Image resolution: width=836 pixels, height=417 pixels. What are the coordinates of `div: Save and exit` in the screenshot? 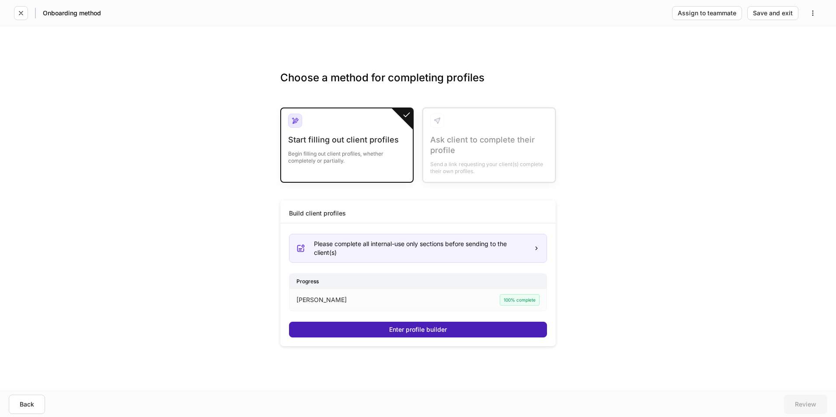 It's located at (773, 13).